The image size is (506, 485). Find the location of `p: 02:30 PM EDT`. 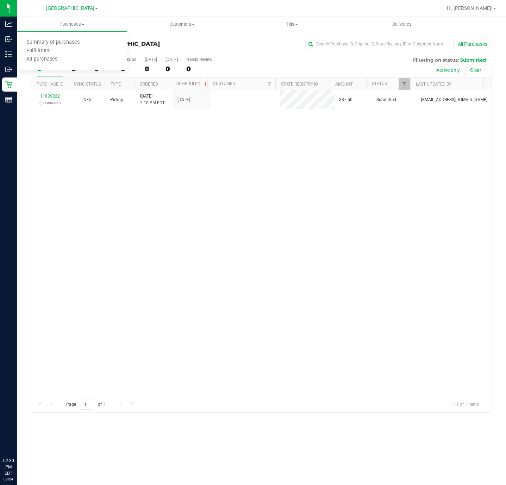

p: 02:30 PM EDT is located at coordinates (8, 467).